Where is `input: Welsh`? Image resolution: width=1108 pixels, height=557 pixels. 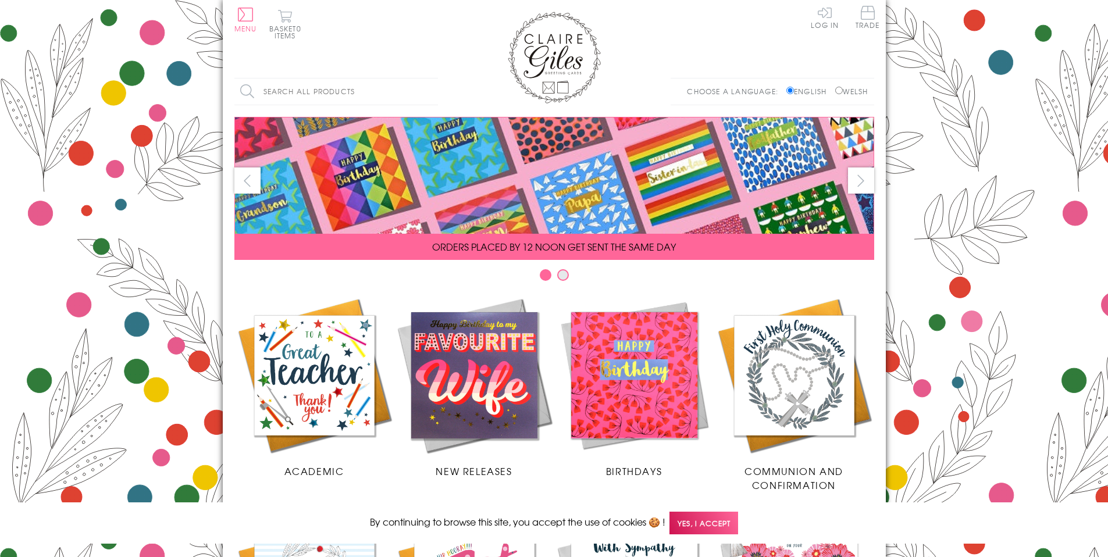 input: Welsh is located at coordinates (839, 90).